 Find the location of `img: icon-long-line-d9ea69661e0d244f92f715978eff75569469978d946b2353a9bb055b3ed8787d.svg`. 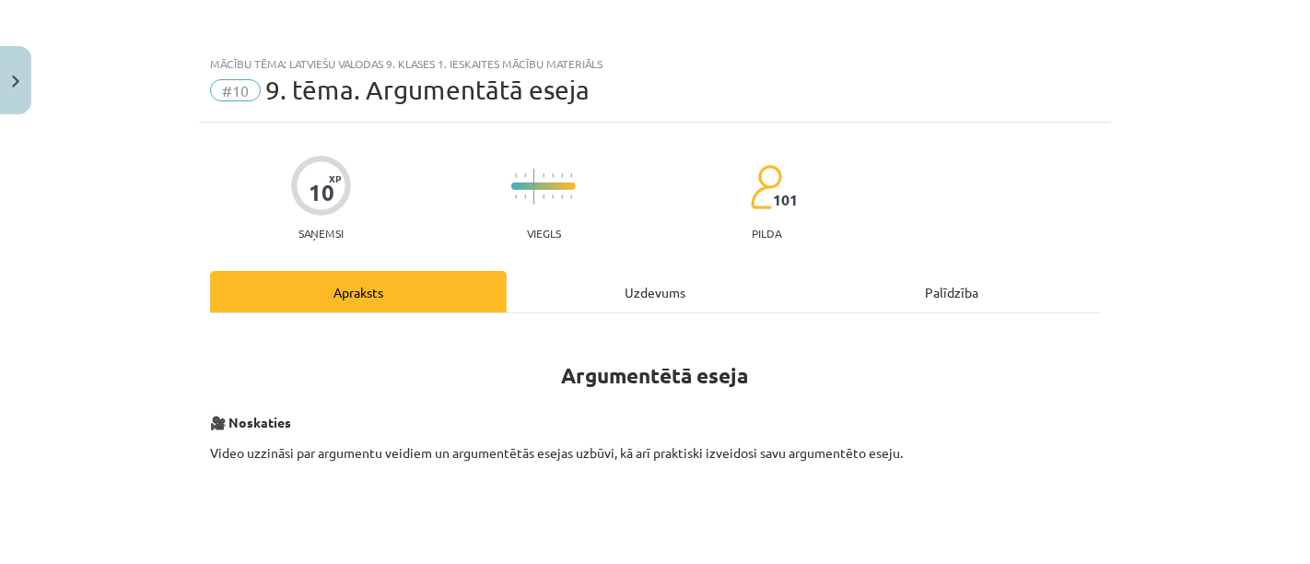

img: icon-long-line-d9ea69661e0d244f92f715978eff75569469978d946b2353a9bb055b3ed8787d.svg is located at coordinates (534, 186).